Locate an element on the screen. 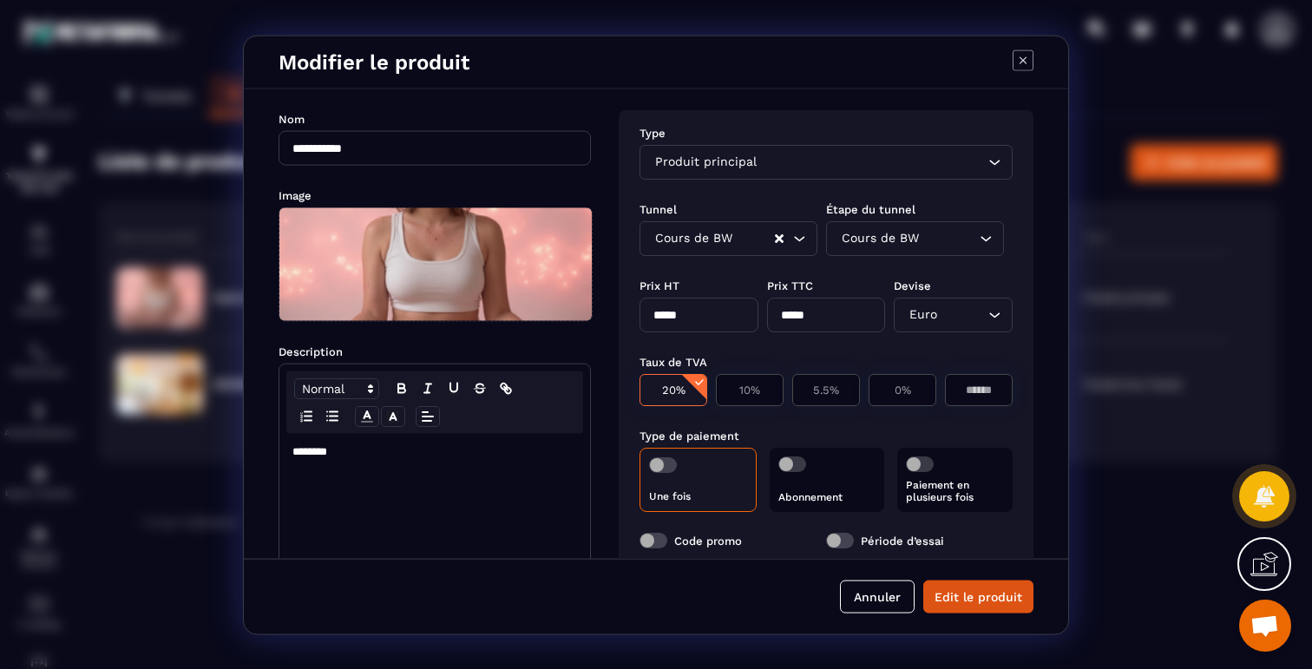 Image resolution: width=1312 pixels, height=669 pixels. label: Étape du tunnel is located at coordinates (870, 208).